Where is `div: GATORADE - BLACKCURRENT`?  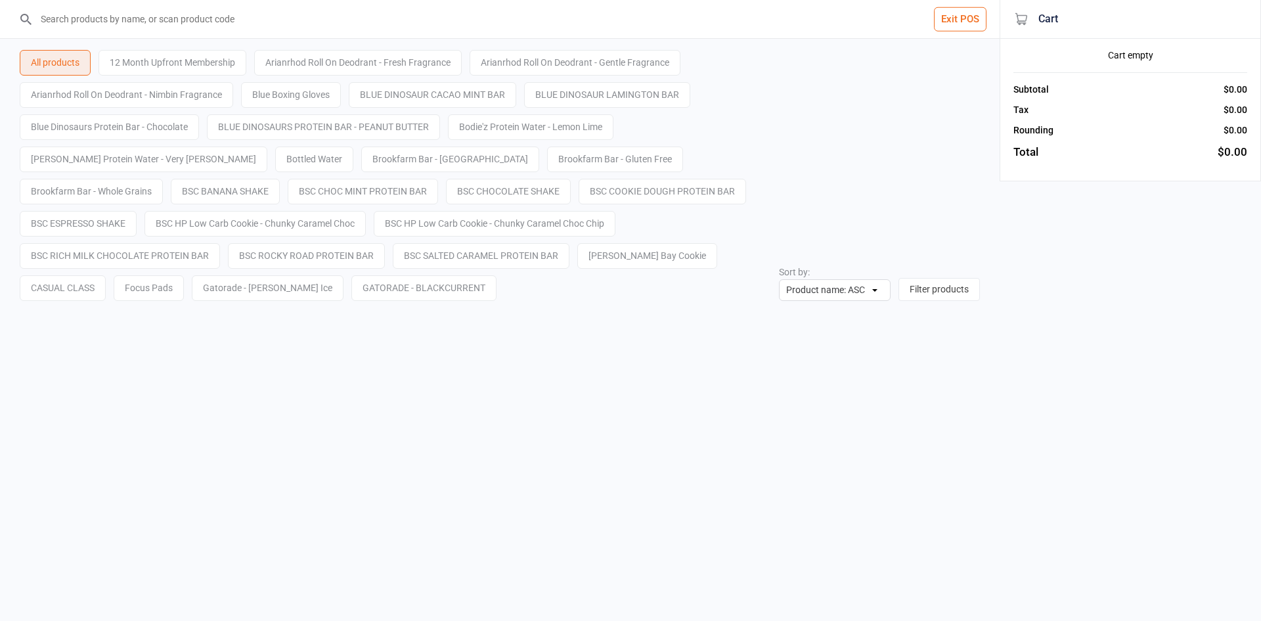 div: GATORADE - BLACKCURRENT is located at coordinates (424, 288).